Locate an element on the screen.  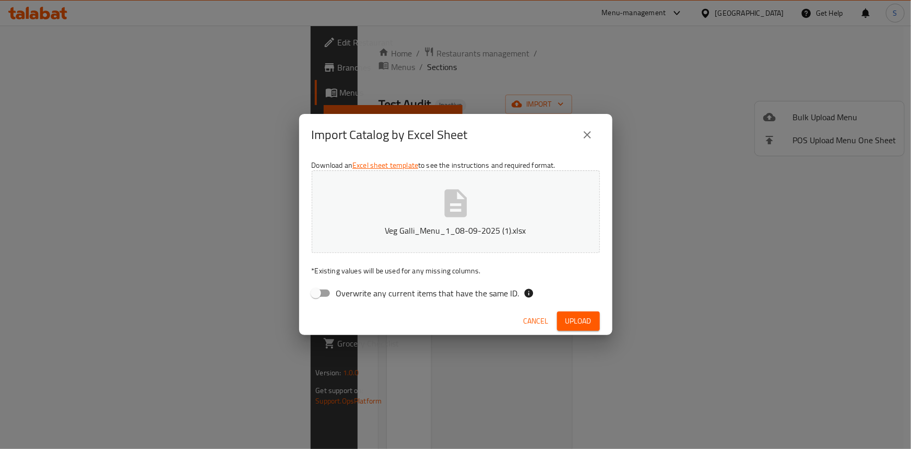
a: Excel sheet template is located at coordinates (385, 165).